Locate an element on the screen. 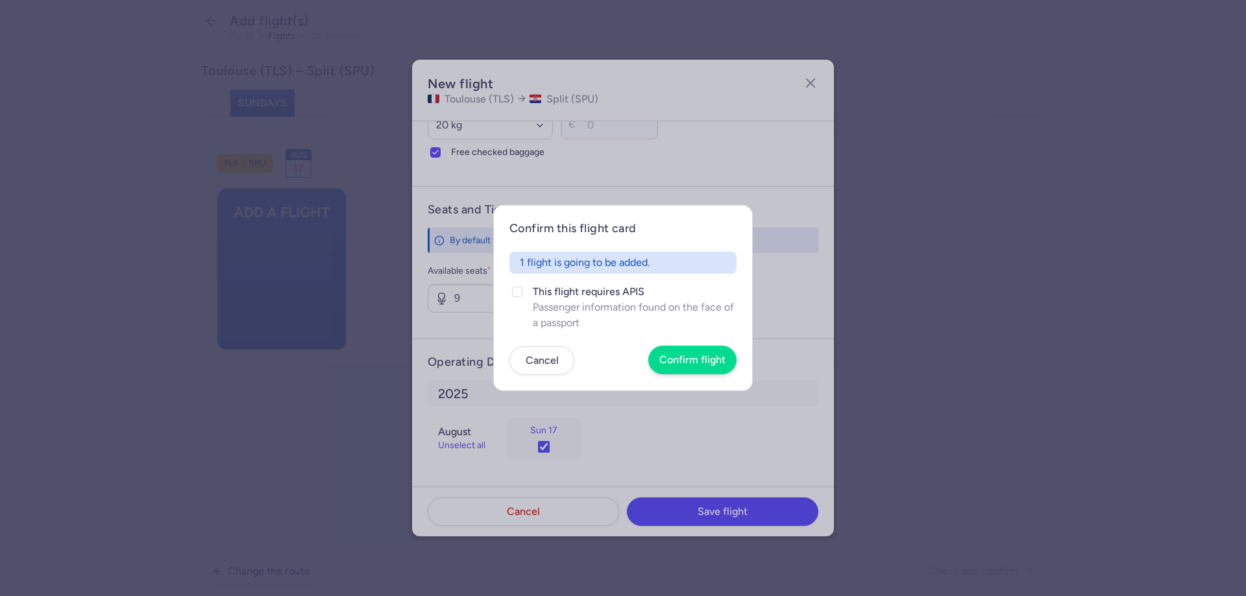 This screenshot has width=1246, height=596. span: Cancel is located at coordinates (542, 361).